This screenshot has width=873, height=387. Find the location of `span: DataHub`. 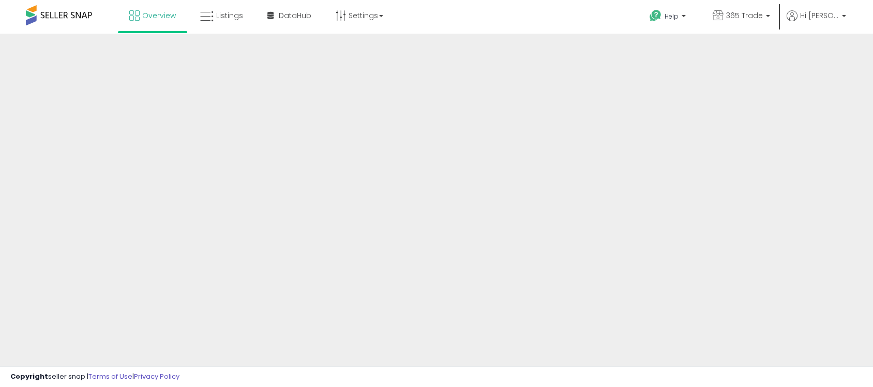

span: DataHub is located at coordinates (295, 16).